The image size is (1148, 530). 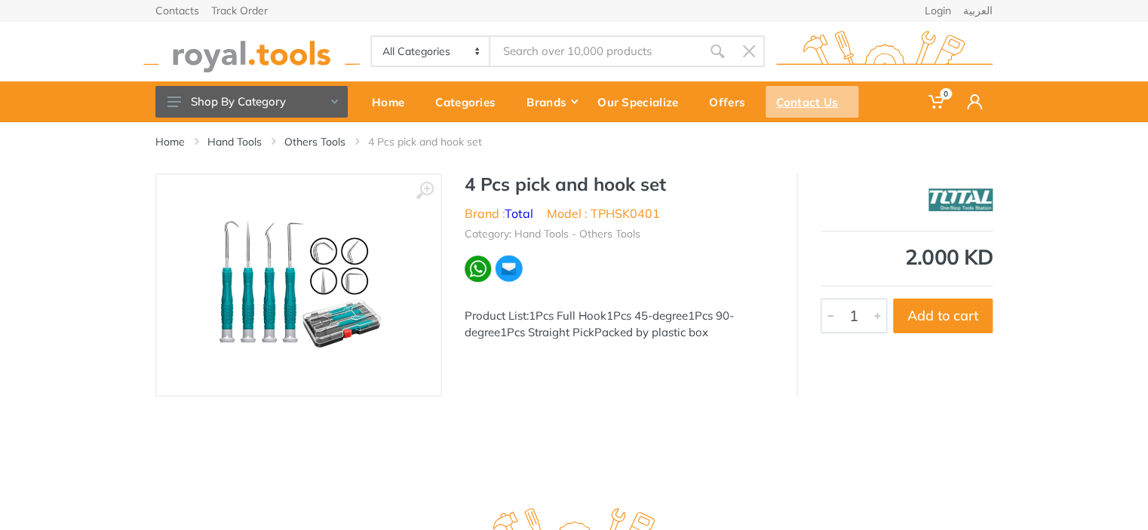 I want to click on div: 2.000 KD, so click(x=906, y=257).